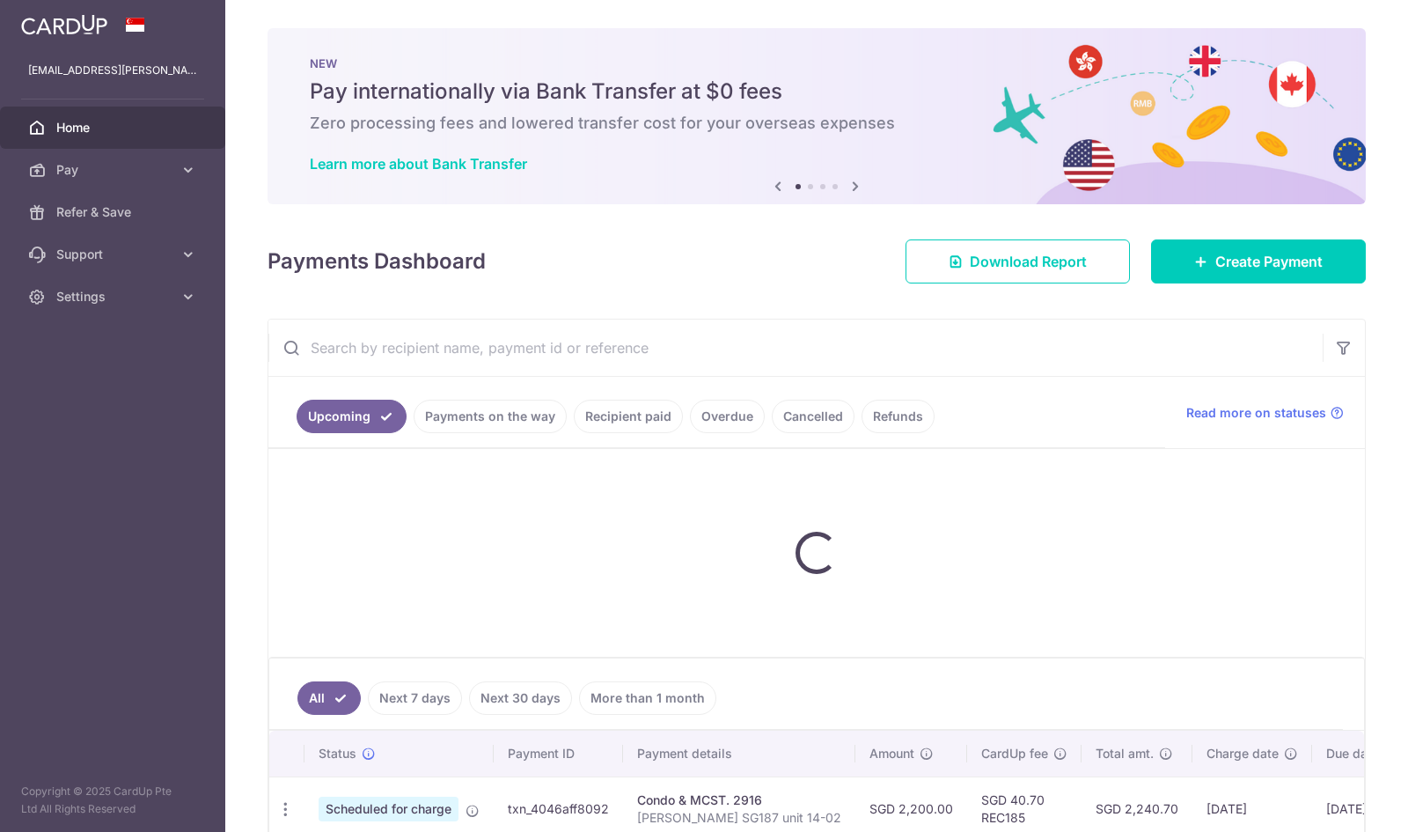 Image resolution: width=1408 pixels, height=832 pixels. I want to click on span: Create Payment, so click(1269, 261).